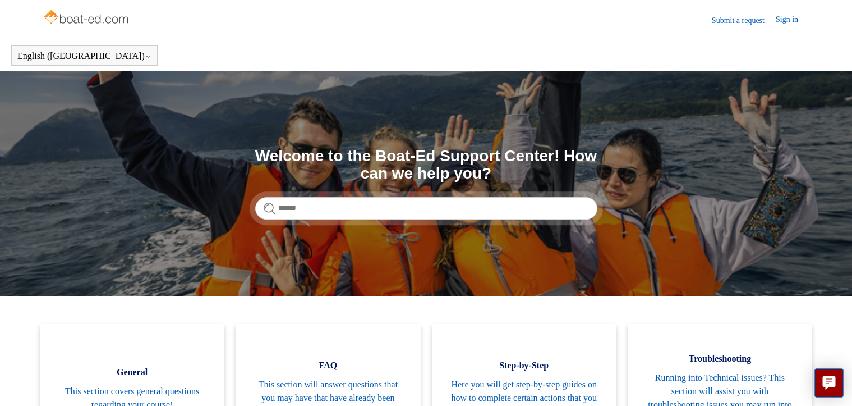  Describe the element at coordinates (793, 20) in the screenshot. I see `a: Sign in` at that location.